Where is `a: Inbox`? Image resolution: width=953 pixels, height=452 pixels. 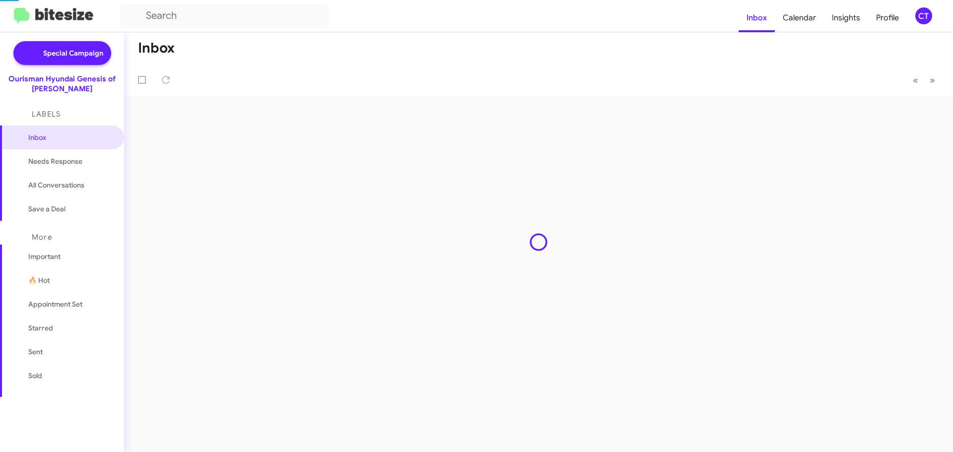 a: Inbox is located at coordinates (757, 18).